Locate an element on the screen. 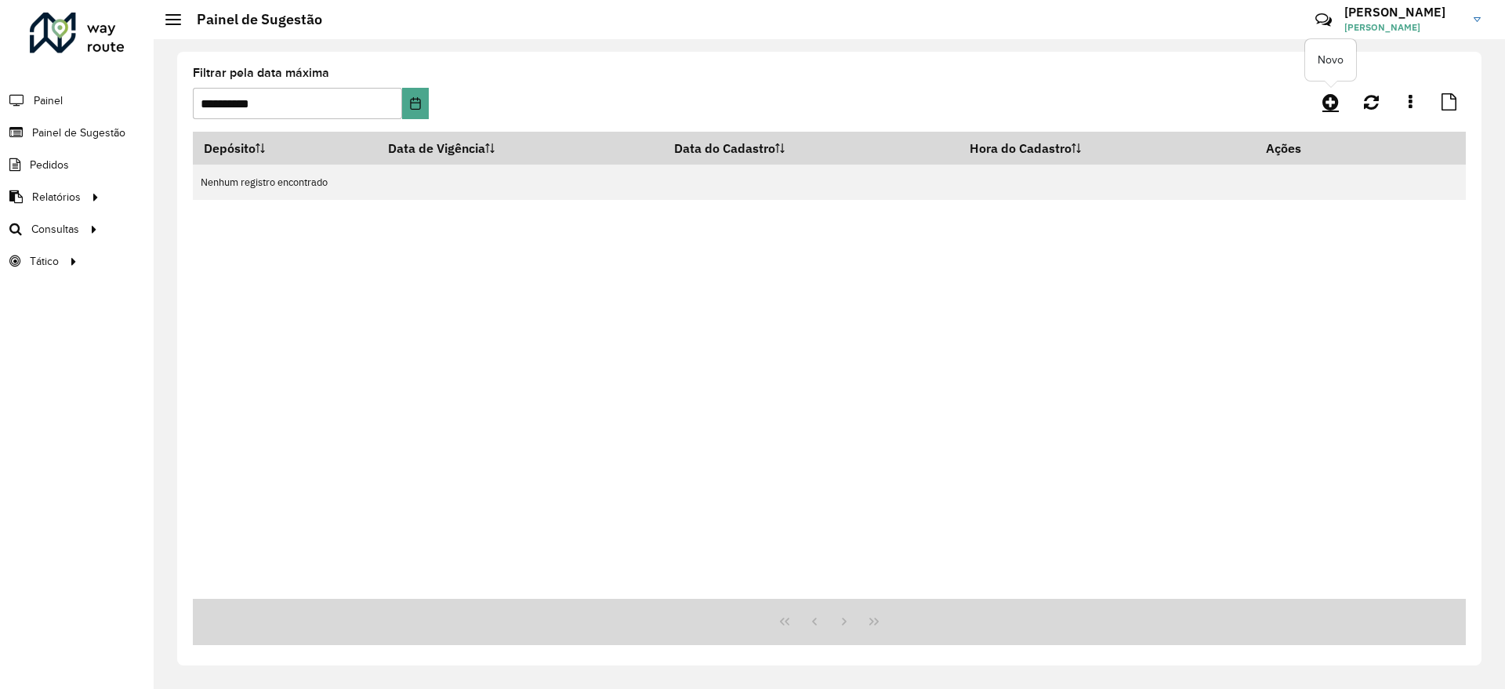 This screenshot has height=689, width=1505. label: Filtrar pela data máxima is located at coordinates (261, 73).